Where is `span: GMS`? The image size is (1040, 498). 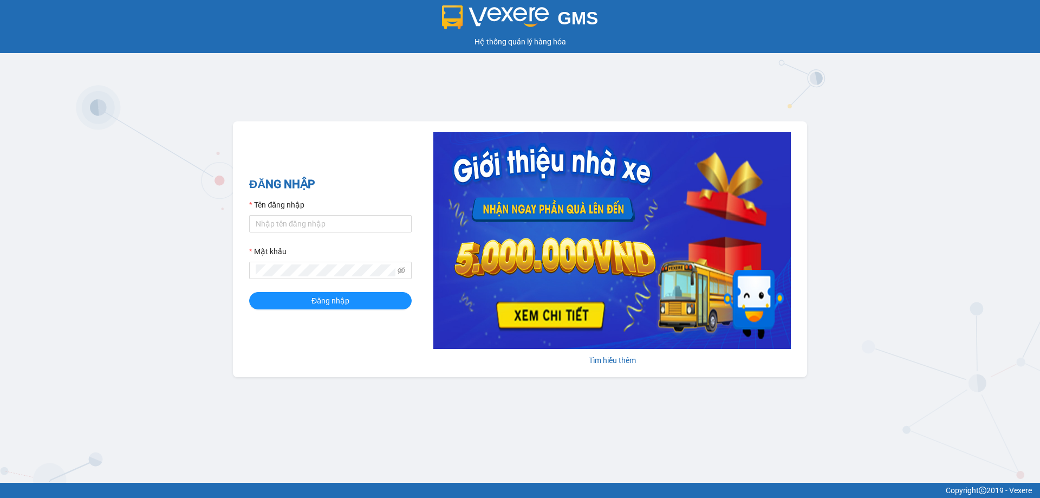
span: GMS is located at coordinates (578, 18).